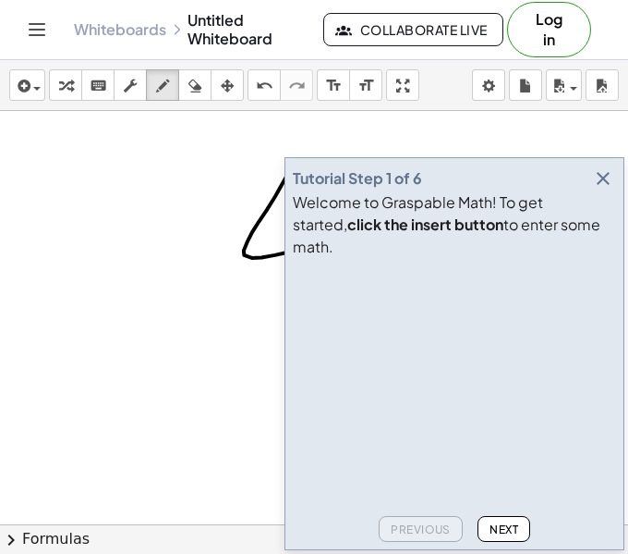  Describe the element at coordinates (98, 85) in the screenshot. I see `button: keyboard` at that location.